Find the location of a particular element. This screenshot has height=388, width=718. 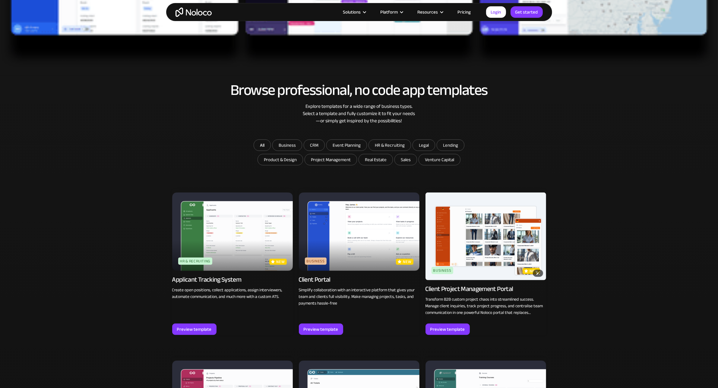

a: All is located at coordinates (262, 145).